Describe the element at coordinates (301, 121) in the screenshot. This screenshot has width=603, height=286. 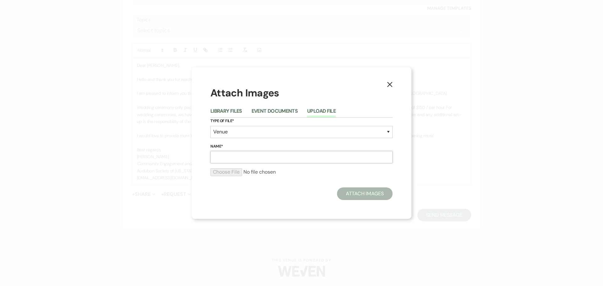
I see `label: Type of File*` at that location.